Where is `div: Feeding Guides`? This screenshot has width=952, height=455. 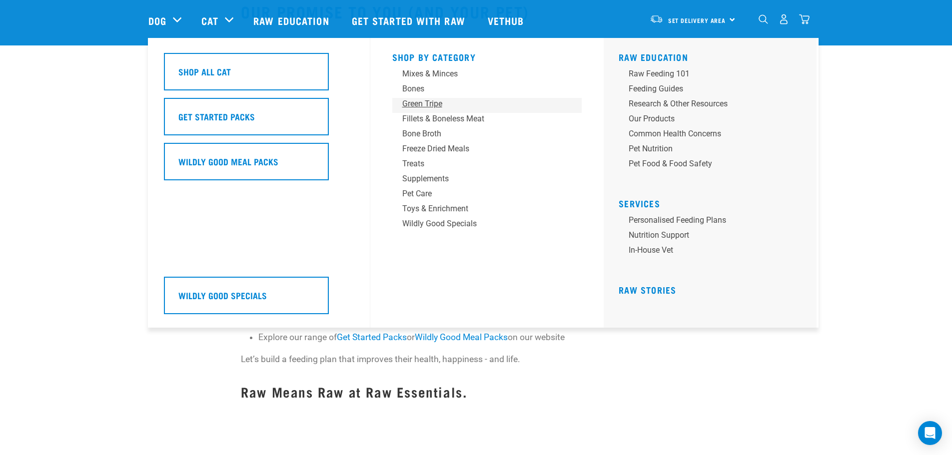 div: Feeding Guides is located at coordinates (706, 89).